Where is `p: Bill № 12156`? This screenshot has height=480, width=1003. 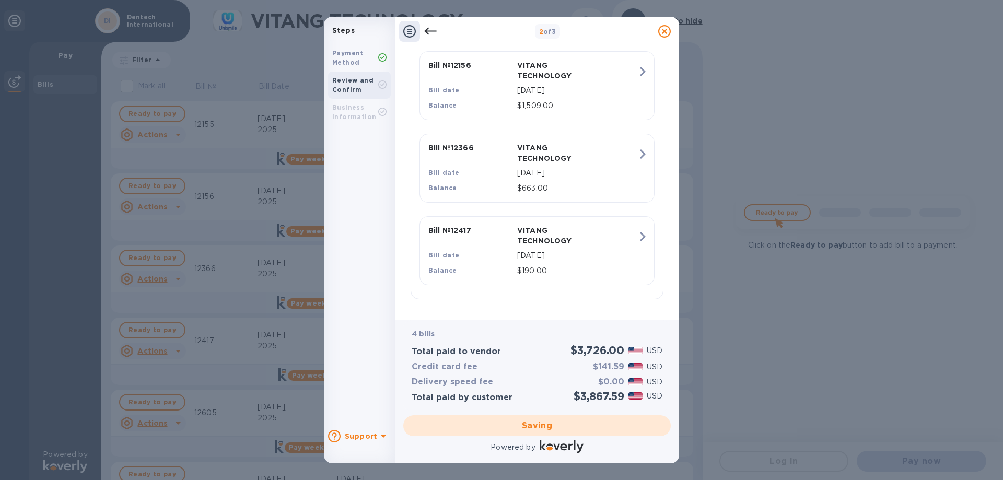 p: Bill № 12156 is located at coordinates (471, 65).